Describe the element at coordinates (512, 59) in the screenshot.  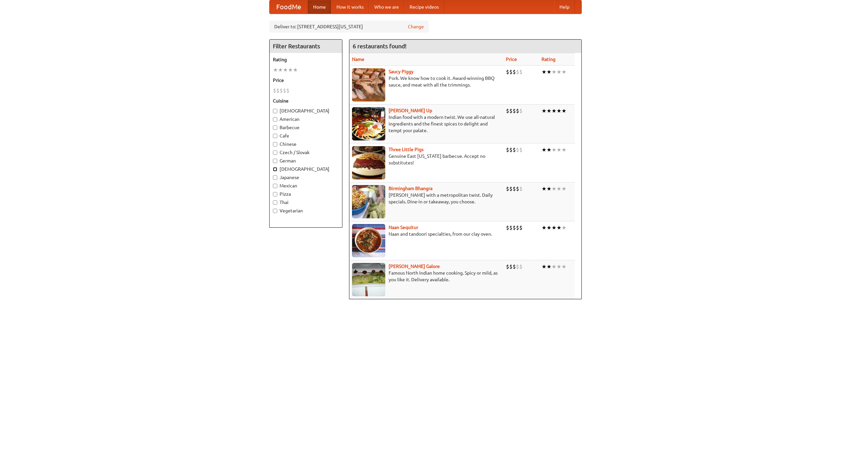
I see `a: Price` at that location.